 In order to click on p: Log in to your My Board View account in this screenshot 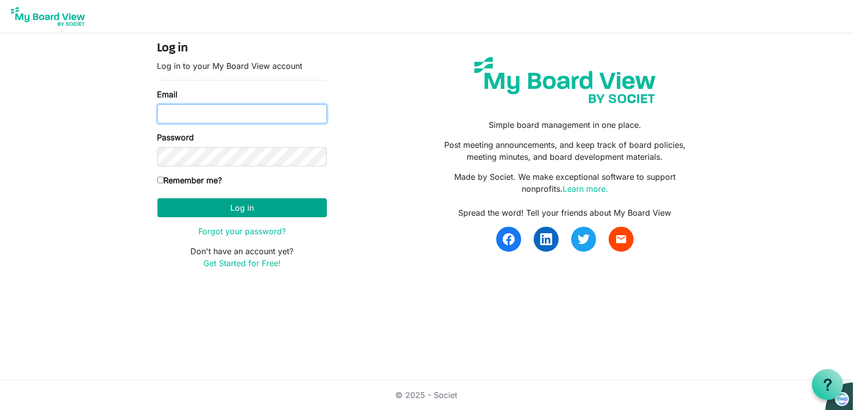, I will do `click(242, 66)`.